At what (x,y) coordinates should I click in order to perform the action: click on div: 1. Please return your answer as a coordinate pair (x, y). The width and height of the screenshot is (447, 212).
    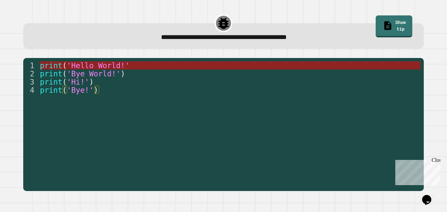
    Looking at the image, I should click on (31, 65).